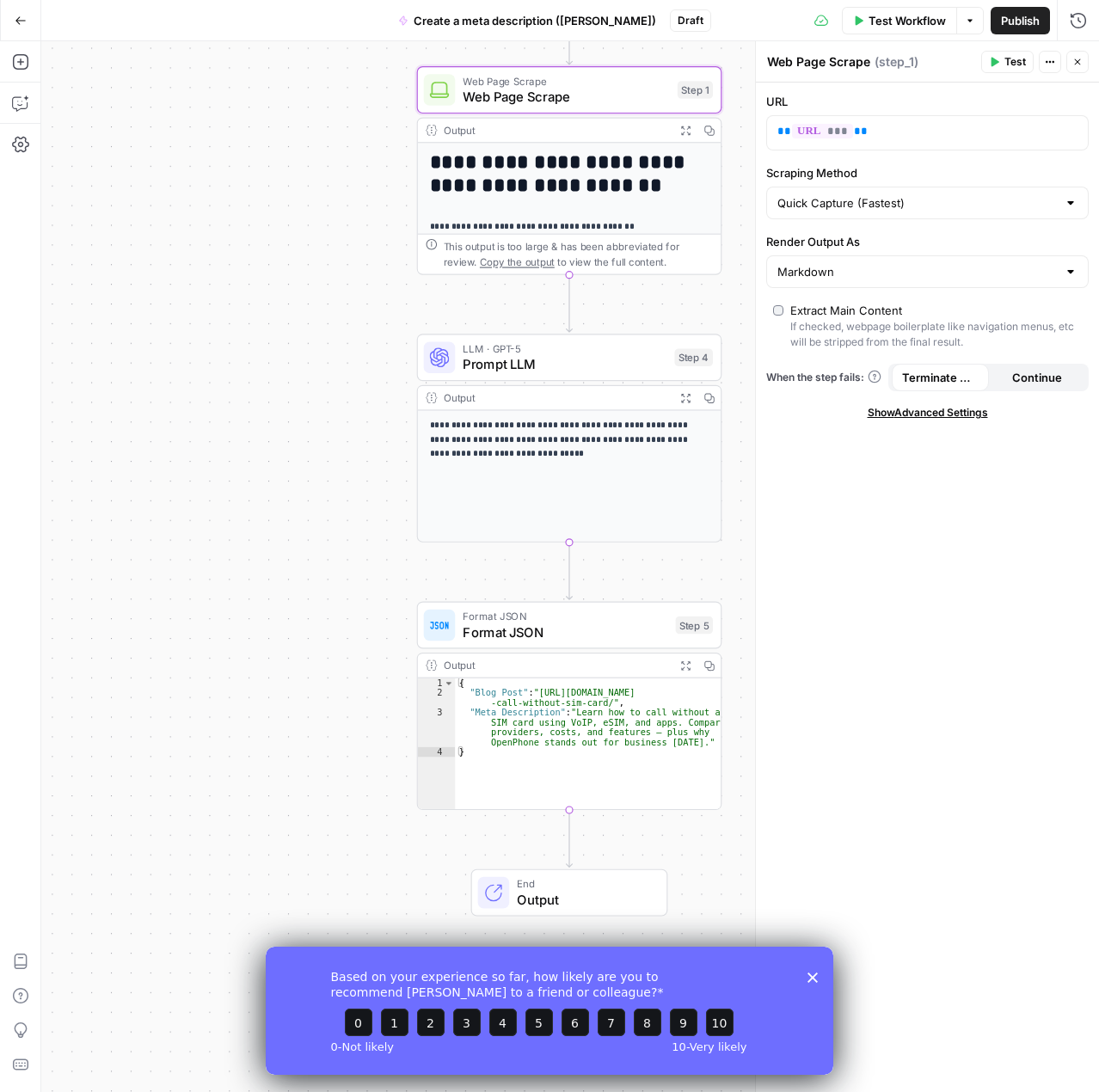  What do you see at coordinates (694, 625) in the screenshot?
I see `div: Step 5` at bounding box center [694, 625].